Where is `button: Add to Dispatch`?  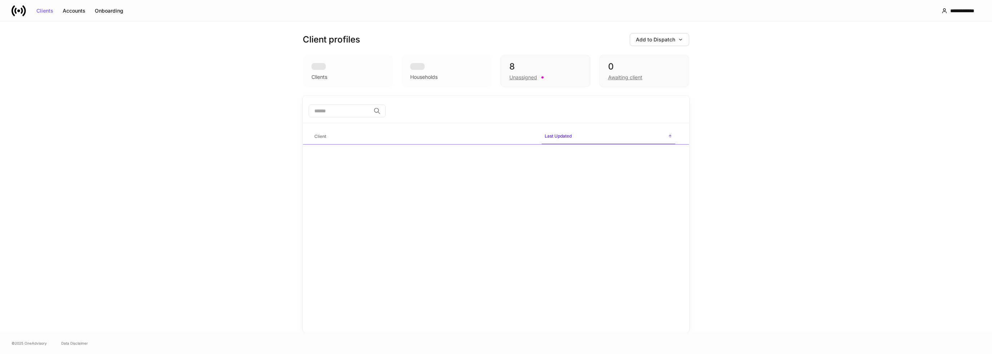
button: Add to Dispatch is located at coordinates (659, 40).